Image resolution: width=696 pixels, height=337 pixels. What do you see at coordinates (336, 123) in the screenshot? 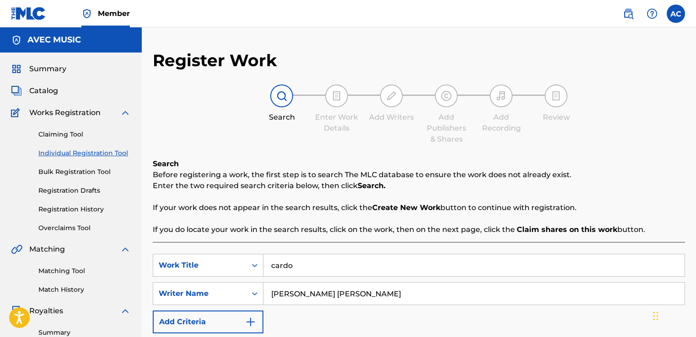
I see `div: Enter Work Details` at bounding box center [336, 123].